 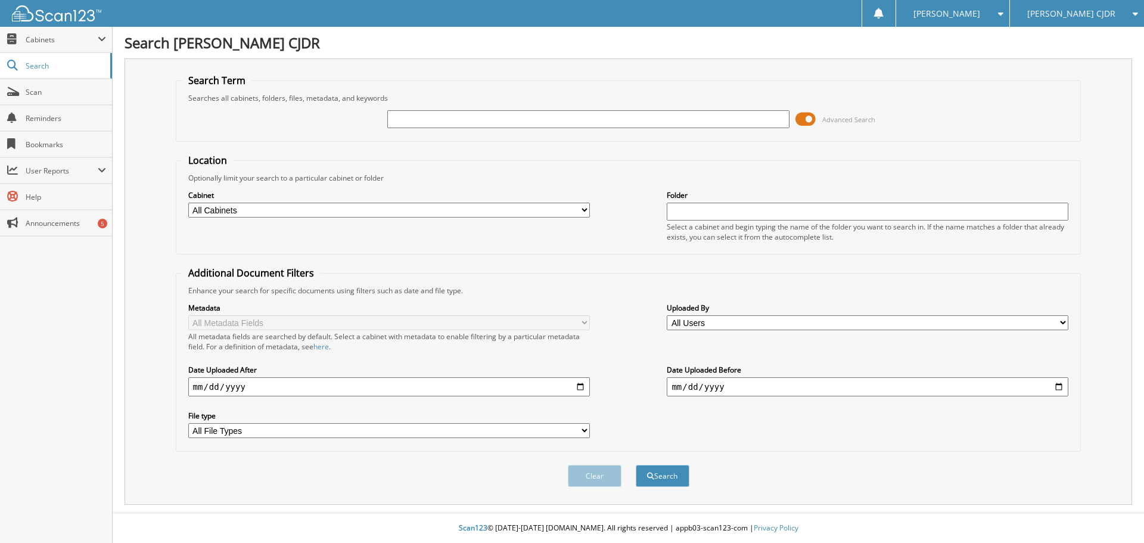 I want to click on img: scan123-logo-white.svg, so click(x=57, y=13).